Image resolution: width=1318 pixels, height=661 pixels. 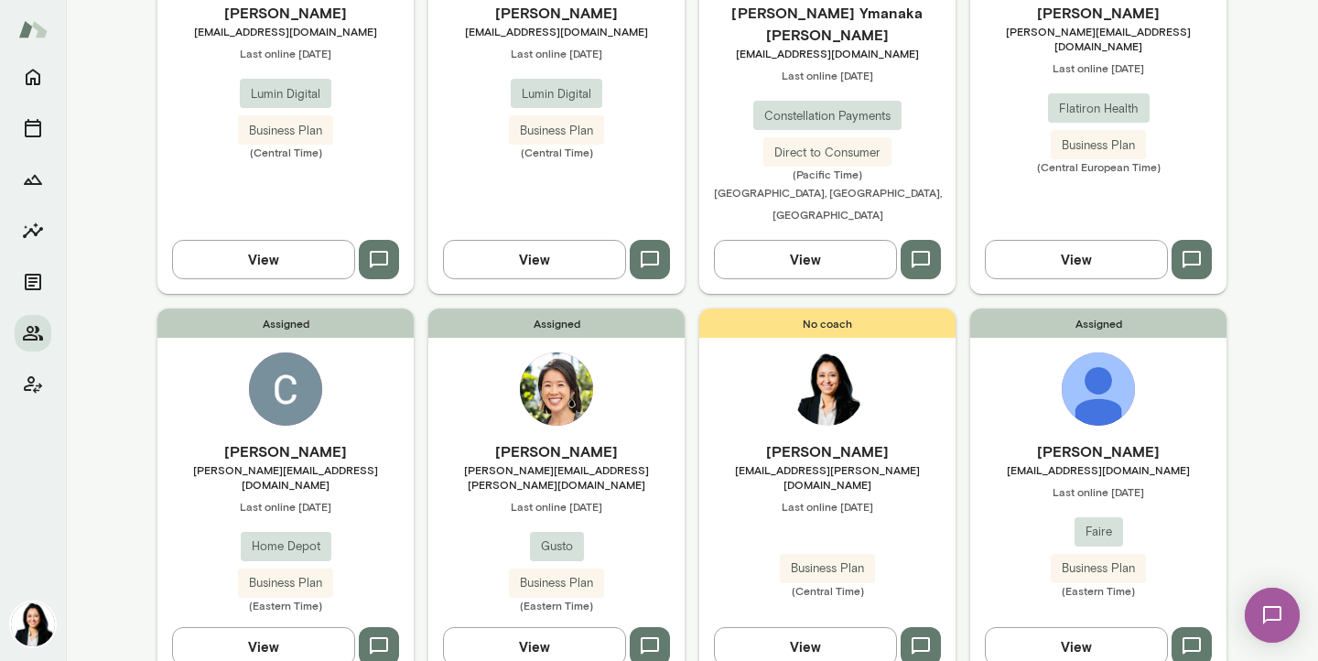 What do you see at coordinates (286, 546) in the screenshot?
I see `span: Home Depot` at bounding box center [286, 546].